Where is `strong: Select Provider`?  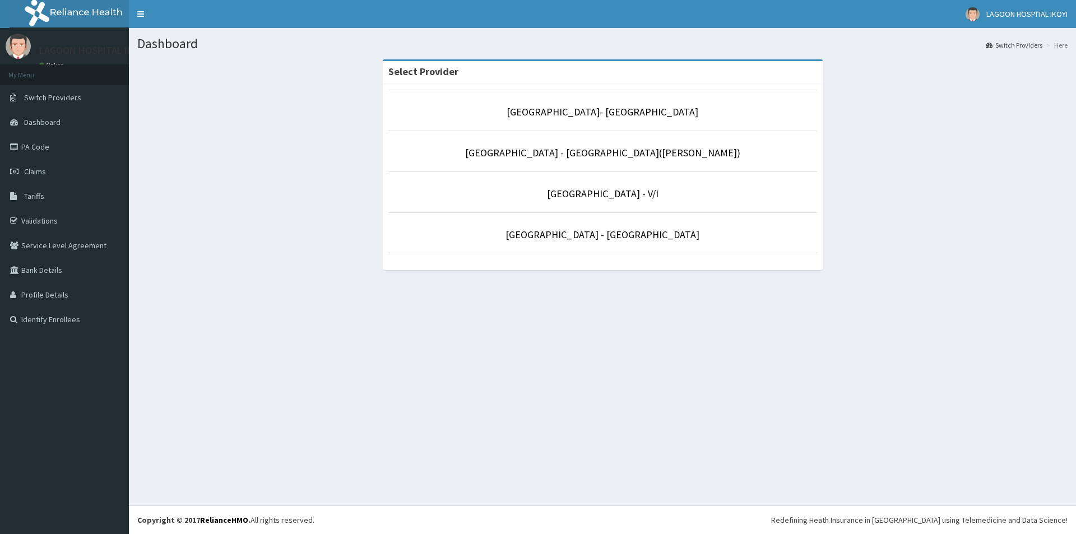 strong: Select Provider is located at coordinates (423, 71).